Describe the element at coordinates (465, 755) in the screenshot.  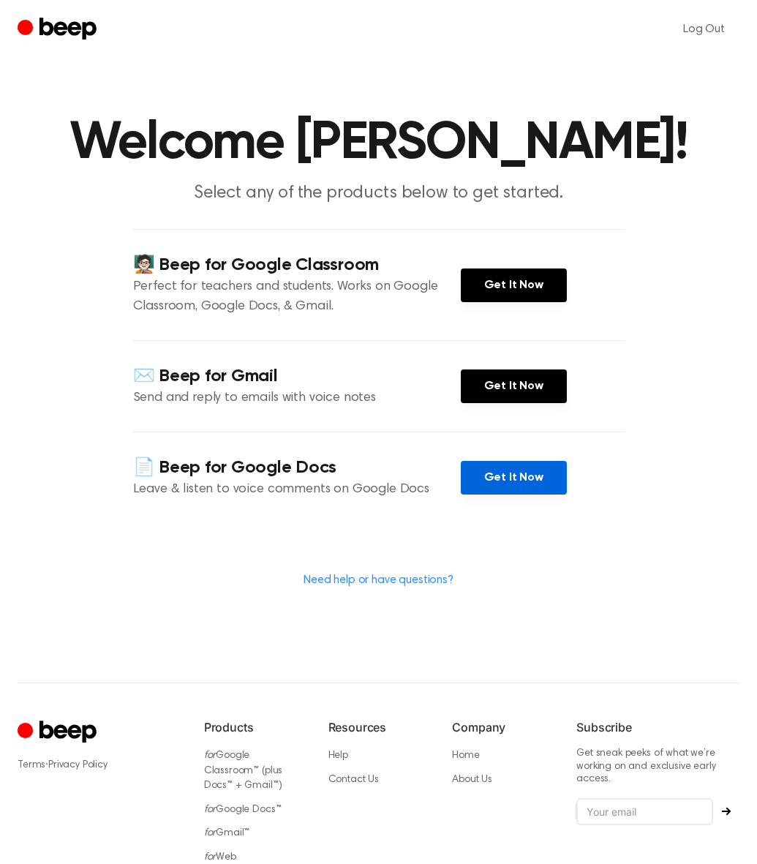
I see `a: Home` at that location.